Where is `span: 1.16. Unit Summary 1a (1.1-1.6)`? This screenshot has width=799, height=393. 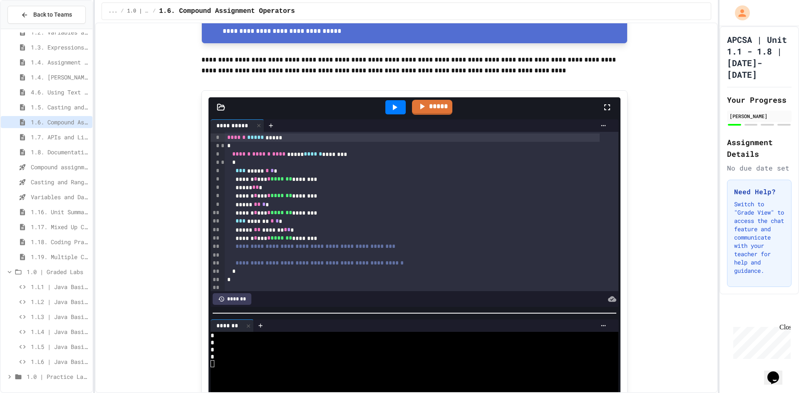 span: 1.16. Unit Summary 1a (1.1-1.6) is located at coordinates (60, 212).